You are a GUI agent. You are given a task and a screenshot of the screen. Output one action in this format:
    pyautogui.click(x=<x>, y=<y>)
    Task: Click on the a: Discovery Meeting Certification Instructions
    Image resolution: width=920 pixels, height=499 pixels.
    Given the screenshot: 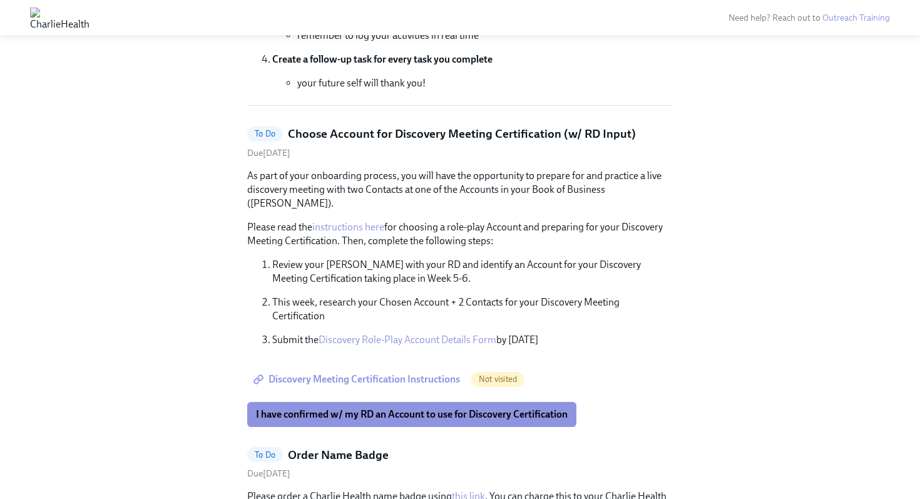 What is the action you would take?
    pyautogui.click(x=358, y=379)
    